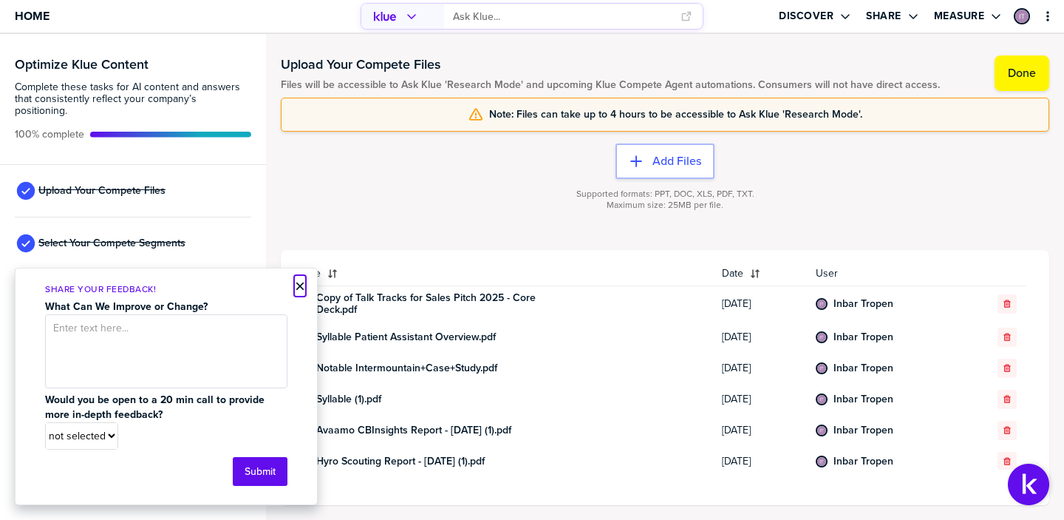  I want to click on span: User, so click(886, 273).